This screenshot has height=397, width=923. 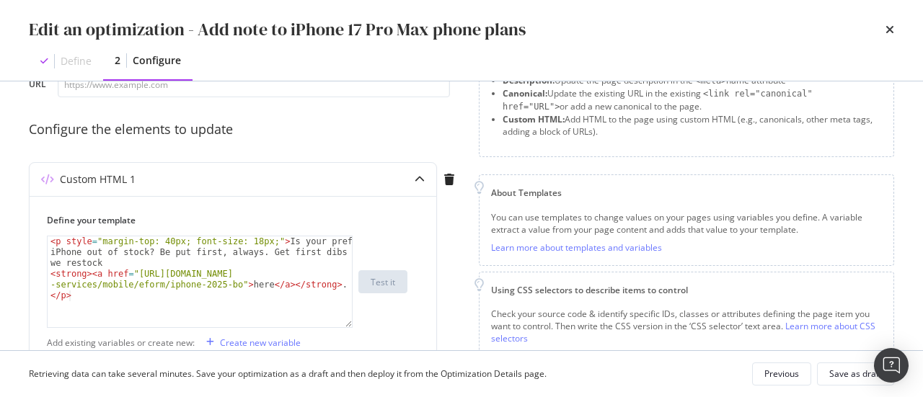 I want to click on strong: Custom HTML:, so click(x=533, y=119).